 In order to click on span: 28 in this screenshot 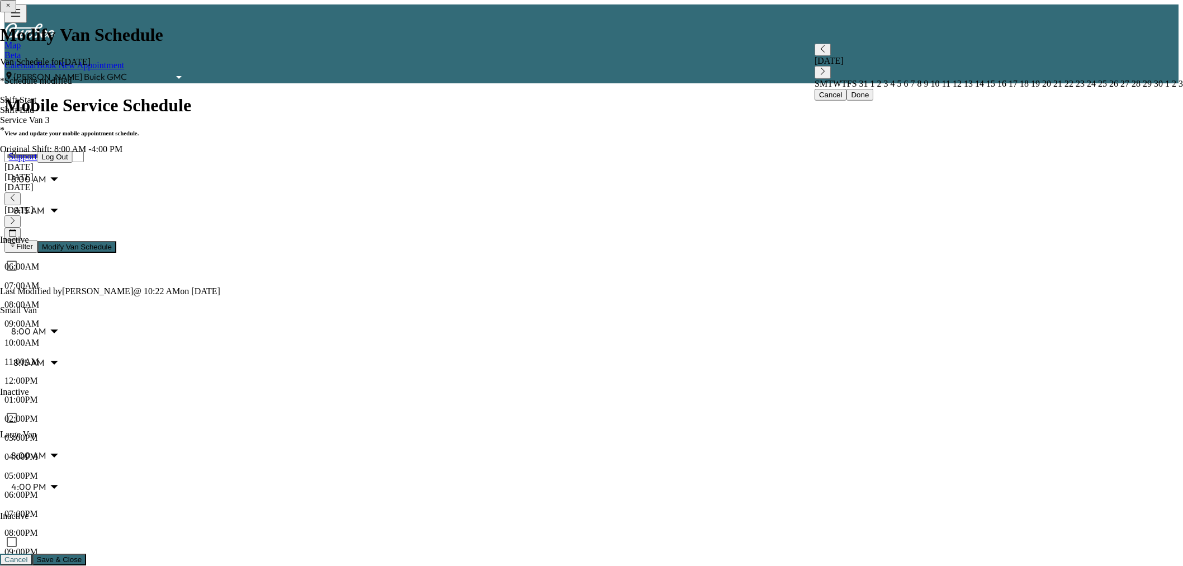, I will do `click(1135, 83)`.